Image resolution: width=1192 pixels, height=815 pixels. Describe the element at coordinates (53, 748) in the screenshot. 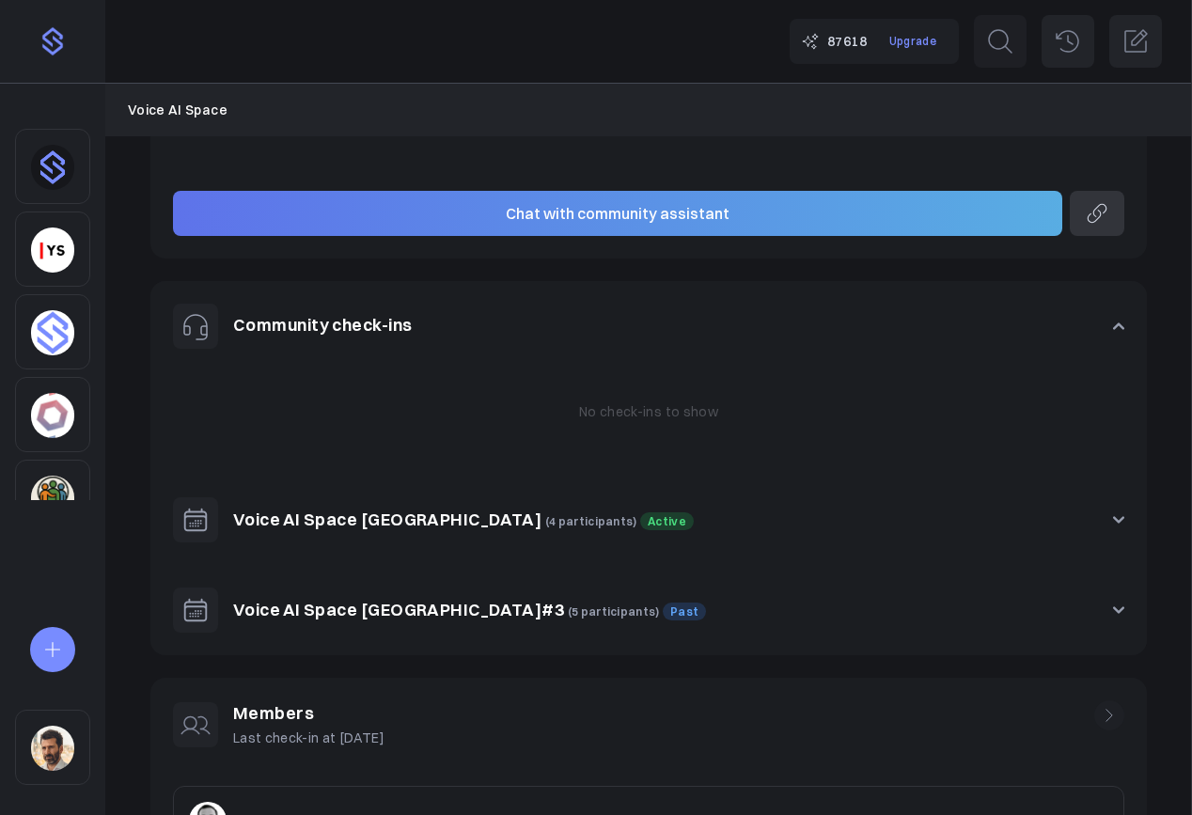

I see `img: sqr4epb0z8e5jm577i6jxqftq3ng` at that location.